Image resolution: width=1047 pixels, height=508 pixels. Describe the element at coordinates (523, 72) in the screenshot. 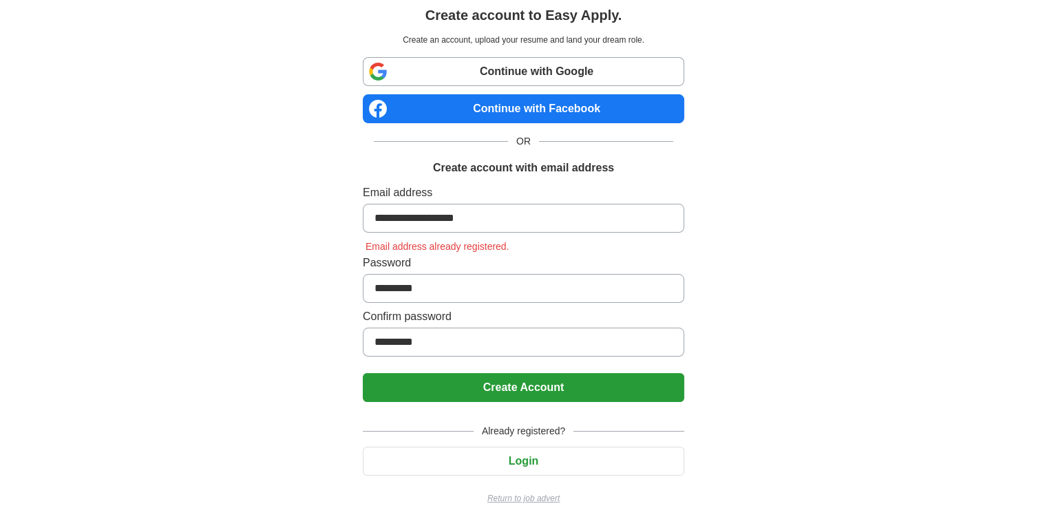

I see `a: Continue with Google` at that location.